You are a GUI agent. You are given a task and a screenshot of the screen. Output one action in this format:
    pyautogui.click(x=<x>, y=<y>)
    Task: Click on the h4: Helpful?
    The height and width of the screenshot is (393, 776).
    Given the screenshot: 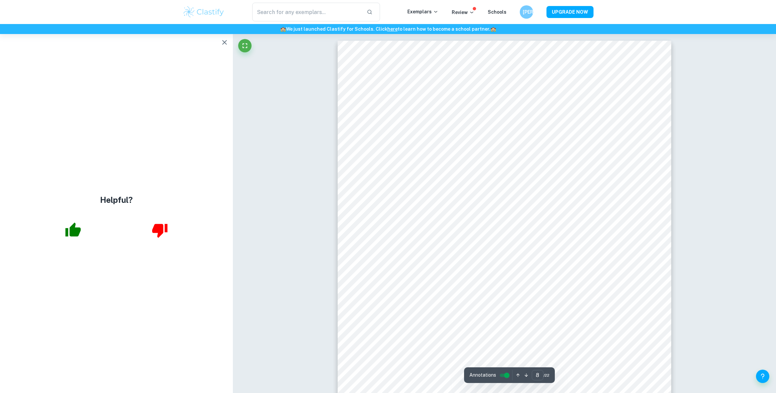 What is the action you would take?
    pyautogui.click(x=116, y=200)
    